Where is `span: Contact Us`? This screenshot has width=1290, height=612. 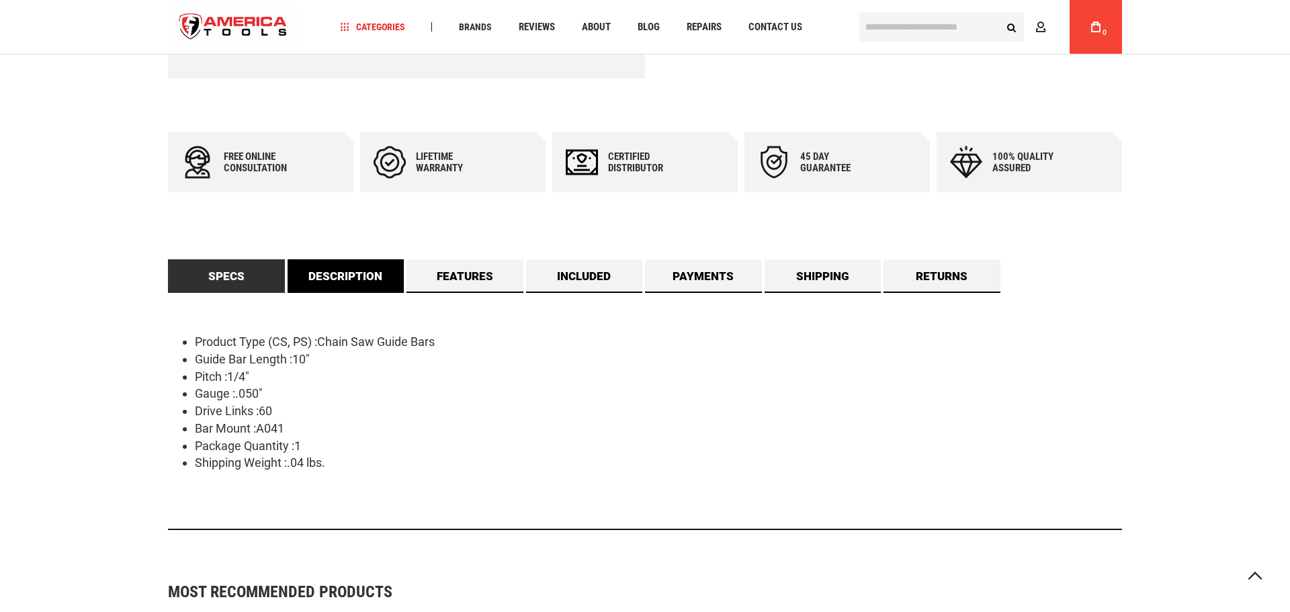 span: Contact Us is located at coordinates (775, 27).